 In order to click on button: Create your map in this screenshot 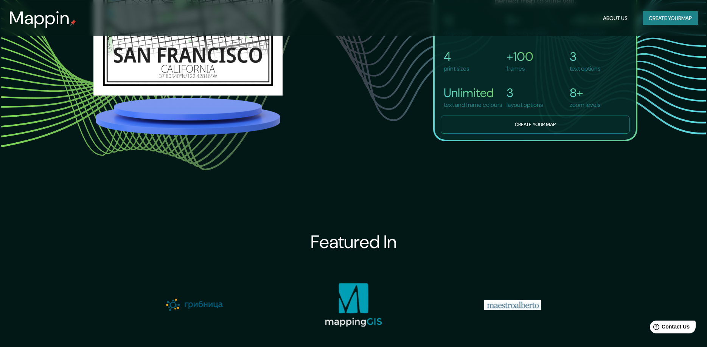, I will do `click(535, 125)`.